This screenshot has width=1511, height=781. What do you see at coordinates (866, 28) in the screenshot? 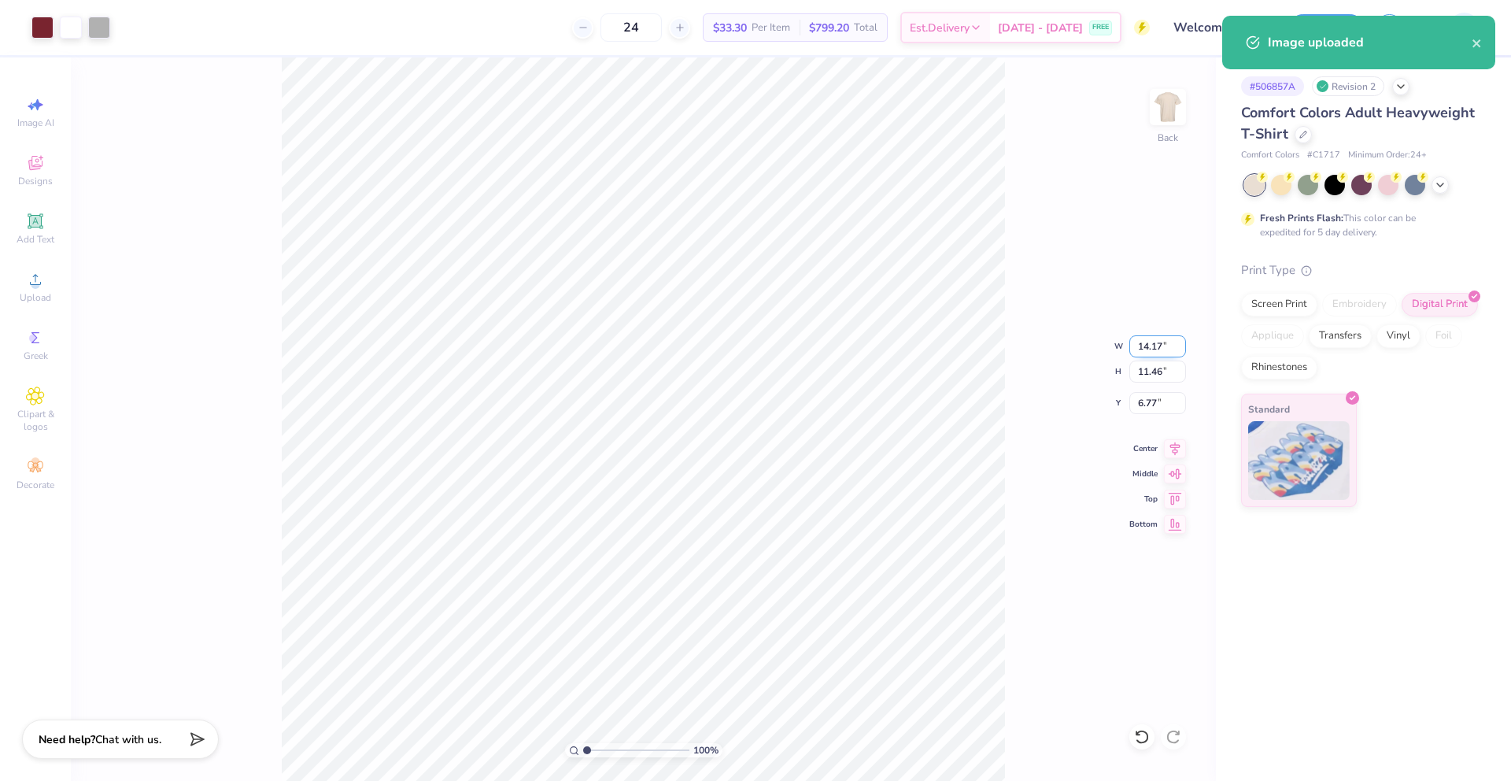
I see `span: Total` at bounding box center [866, 28].